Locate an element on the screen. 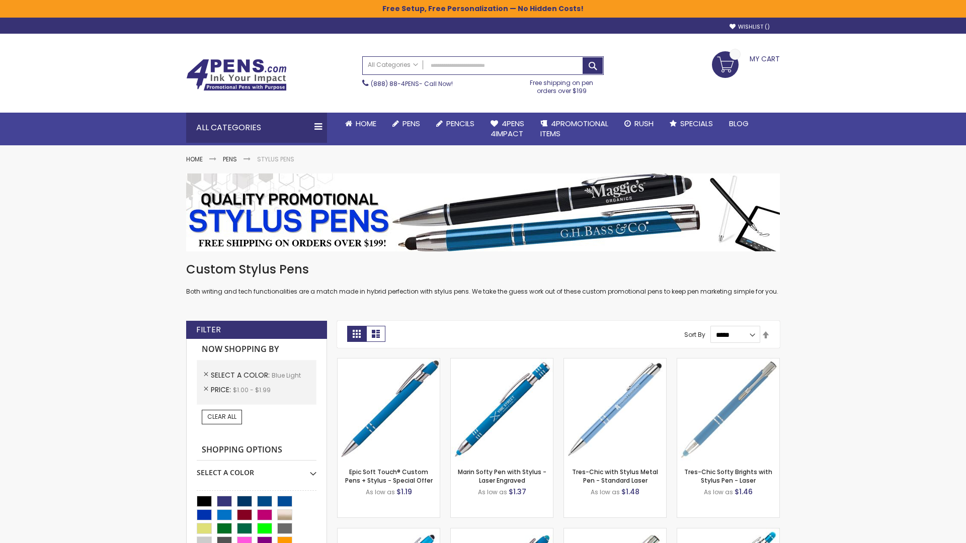 Image resolution: width=966 pixels, height=543 pixels. a: Tres-Chic with Stylus Metal Pen - Standard Laser is located at coordinates (615, 476).